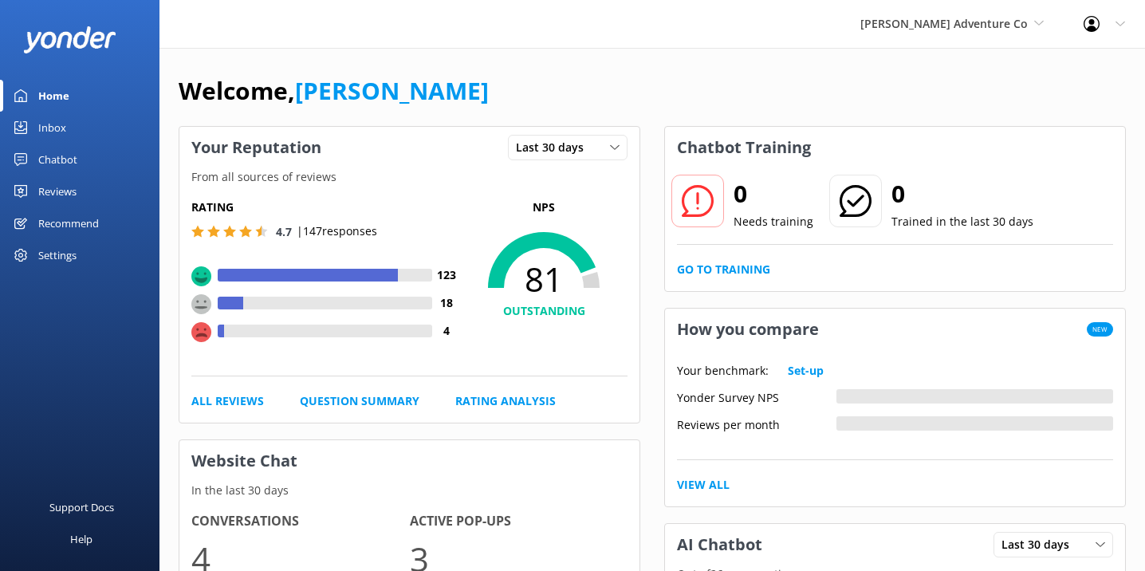  What do you see at coordinates (723, 269) in the screenshot?
I see `a: Go to Training` at bounding box center [723, 269].